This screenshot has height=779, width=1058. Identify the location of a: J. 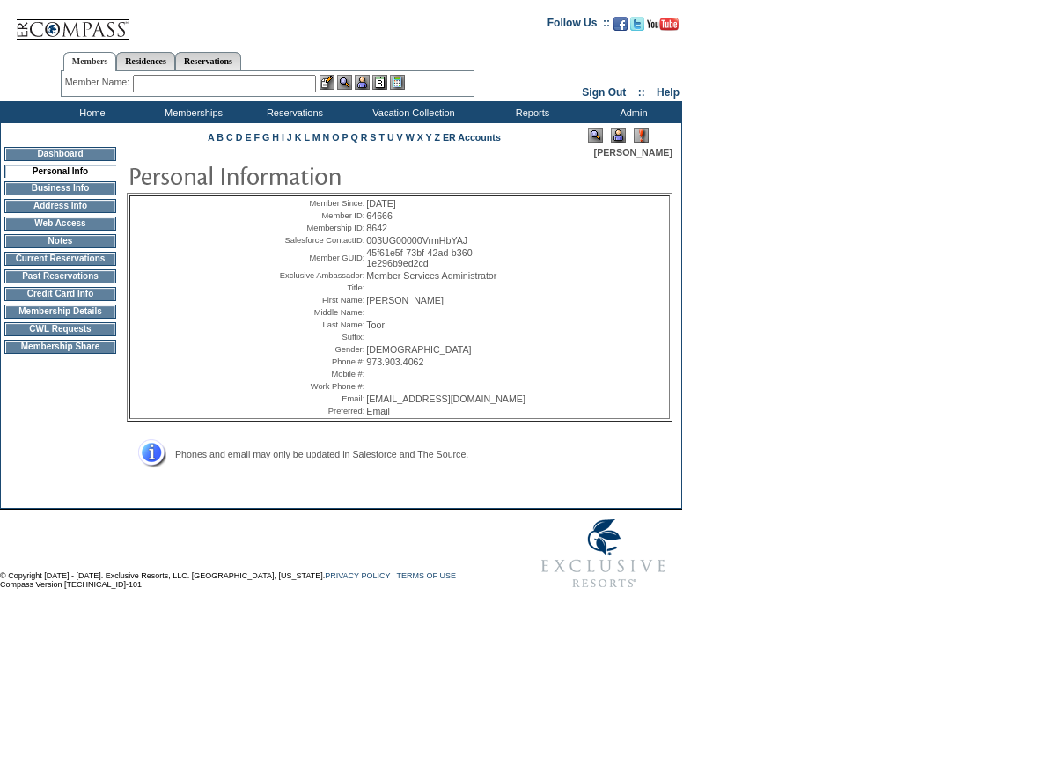
(290, 137).